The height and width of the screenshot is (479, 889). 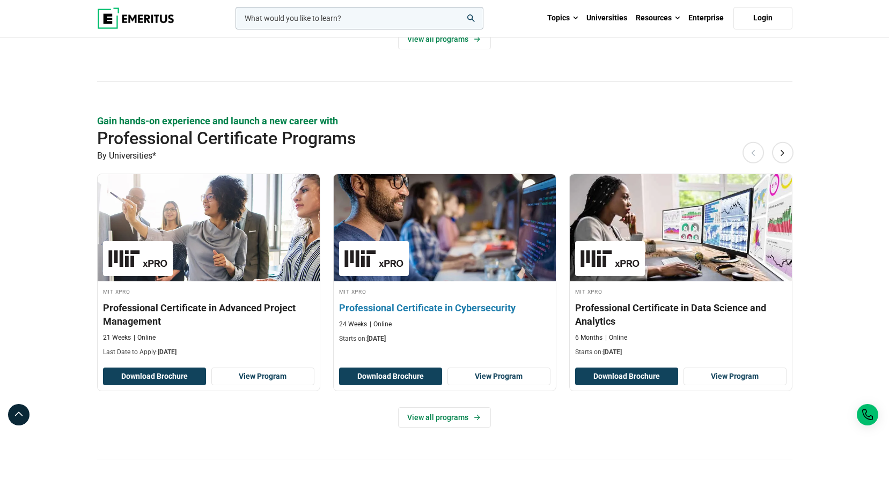 What do you see at coordinates (445, 262) in the screenshot?
I see `a: Cybersecurity Course by MIT xPRO - October 16, 2025 MIT xPRO MIT xPRO Professional Certificate in...` at bounding box center [445, 262].